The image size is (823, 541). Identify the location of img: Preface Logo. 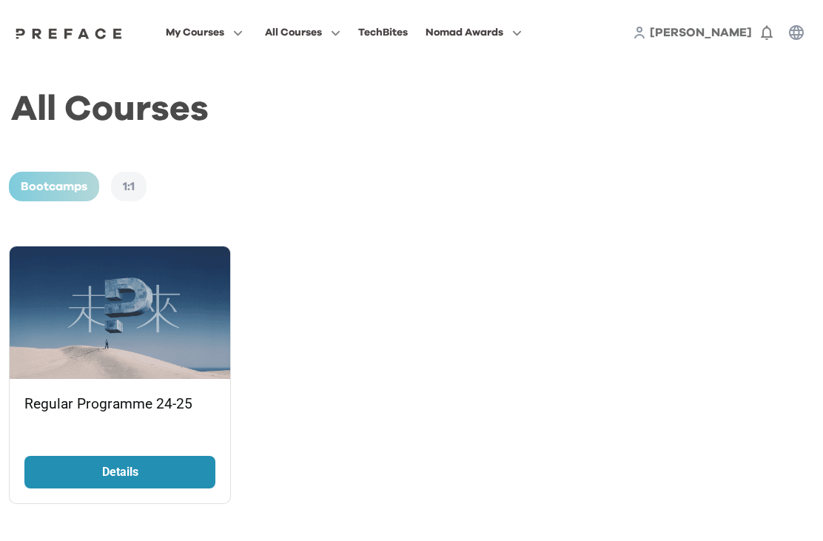
(69, 33).